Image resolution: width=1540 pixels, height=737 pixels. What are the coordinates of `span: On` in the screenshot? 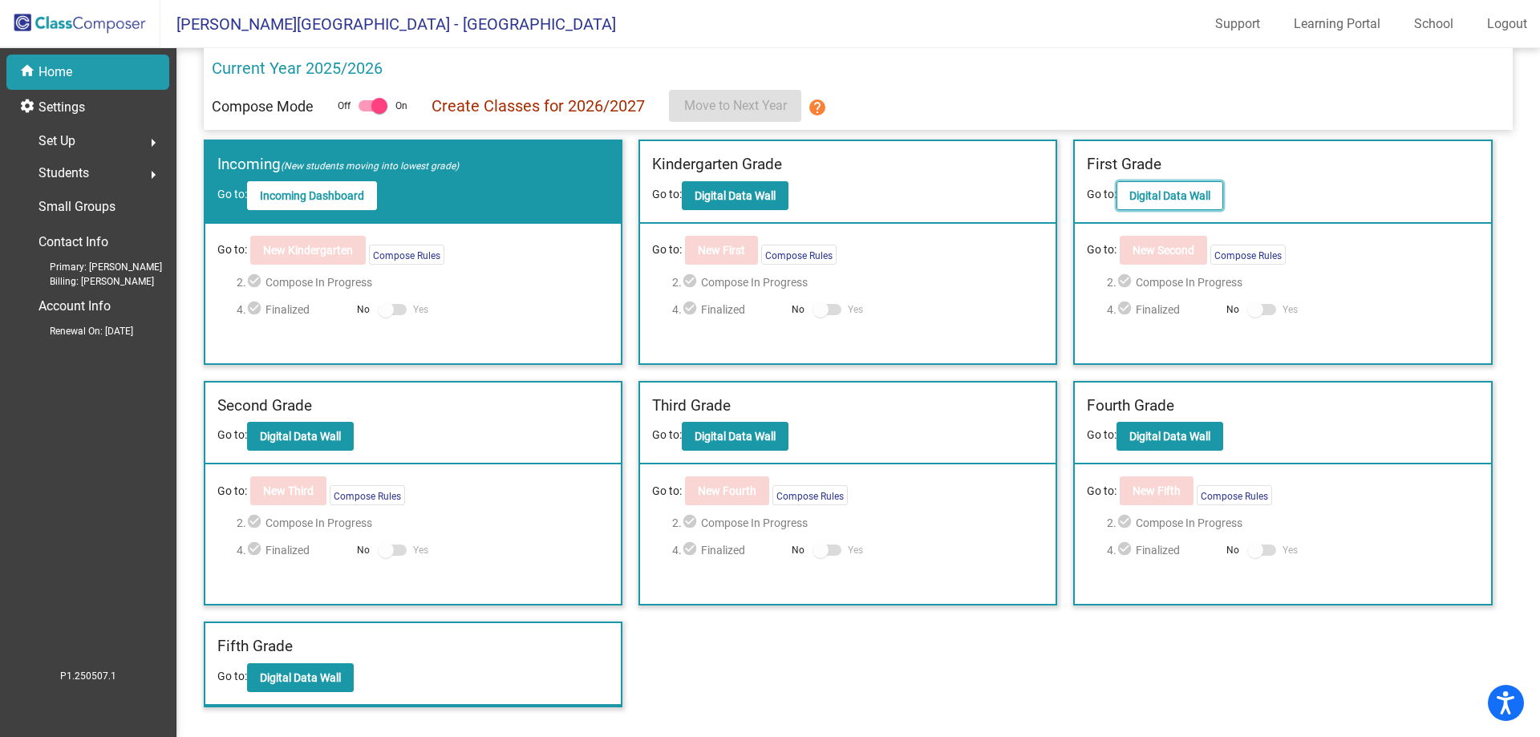 It's located at (401, 106).